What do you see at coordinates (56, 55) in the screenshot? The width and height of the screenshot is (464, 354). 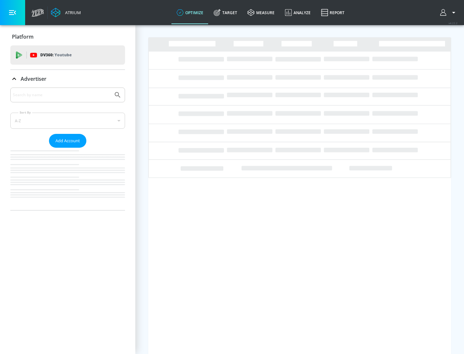 I see `p: DV360:` at bounding box center [56, 55].